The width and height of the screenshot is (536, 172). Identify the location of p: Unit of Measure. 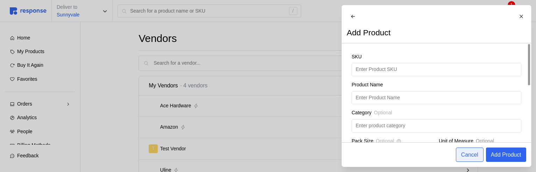
(455, 141).